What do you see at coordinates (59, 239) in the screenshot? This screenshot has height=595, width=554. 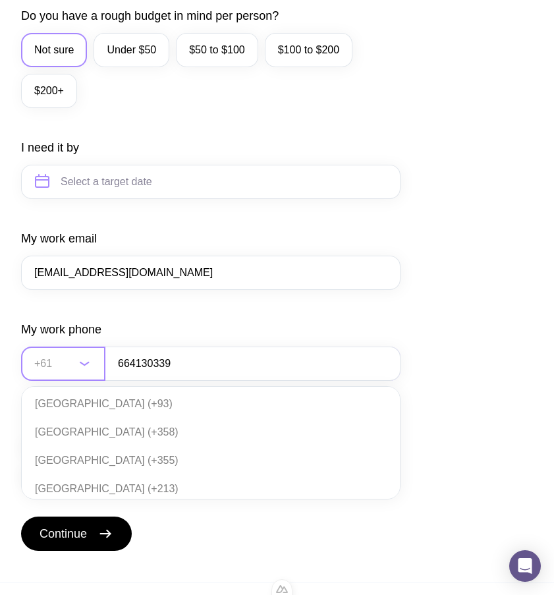 I see `label: My work email` at bounding box center [59, 239].